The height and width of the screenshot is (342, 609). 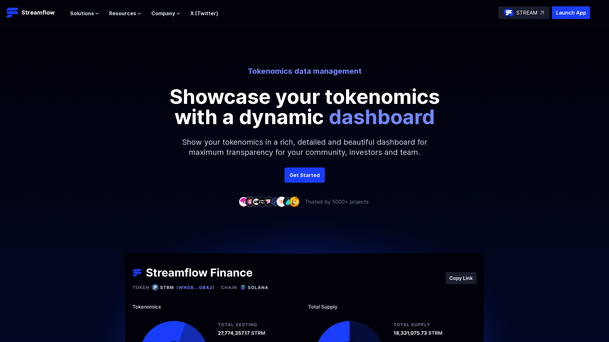 What do you see at coordinates (250, 202) in the screenshot?
I see `img: company-2` at bounding box center [250, 202].